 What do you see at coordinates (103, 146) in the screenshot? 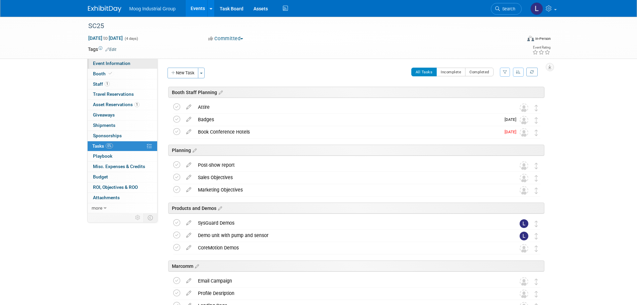
I see `span: Tasks` at bounding box center [103, 146].